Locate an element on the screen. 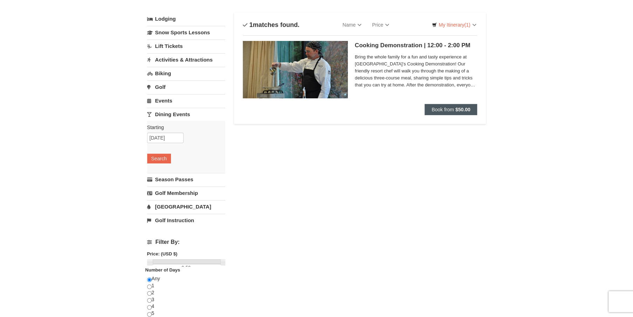 The width and height of the screenshot is (633, 317). span: Book from is located at coordinates (443, 110).